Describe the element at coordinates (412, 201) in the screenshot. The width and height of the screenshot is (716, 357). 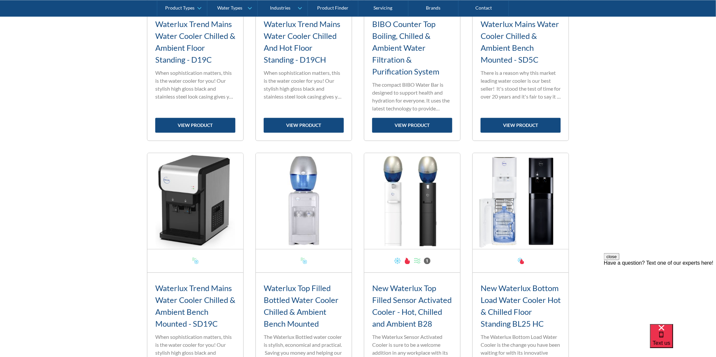
I see `img: New Waterlux Top Filled Sensor Activated Cooler - Hot, Chilled and Ambient B28` at that location.